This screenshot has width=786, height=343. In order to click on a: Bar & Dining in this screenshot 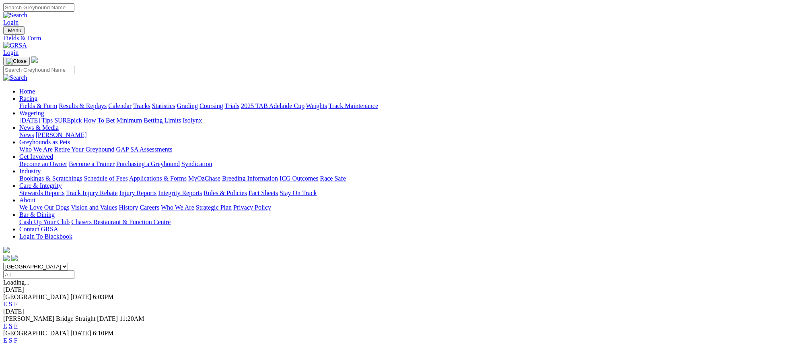, I will do `click(37, 214)`.